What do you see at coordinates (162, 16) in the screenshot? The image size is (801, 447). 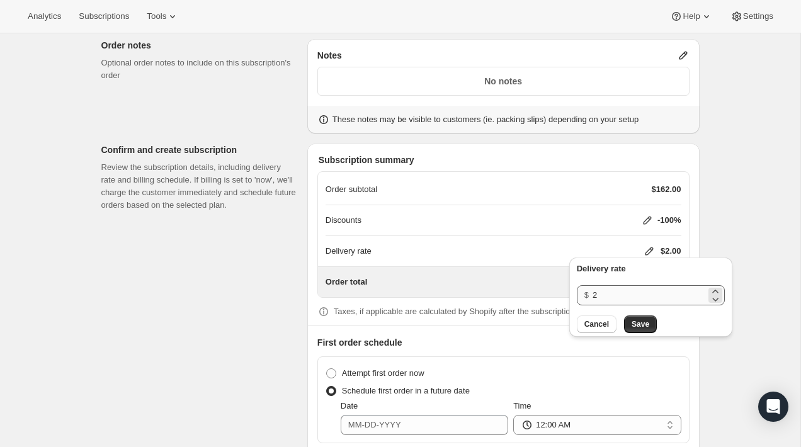 I see `button: Tools` at bounding box center [162, 16].